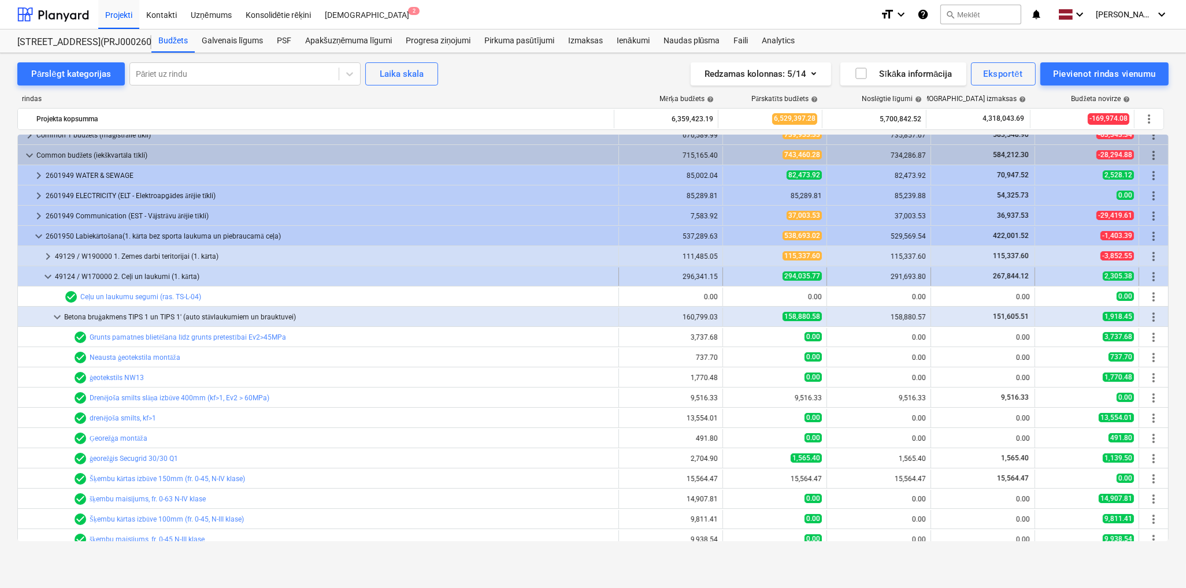 The height and width of the screenshot is (588, 1186). I want to click on div: 676,589.99, so click(670, 135).